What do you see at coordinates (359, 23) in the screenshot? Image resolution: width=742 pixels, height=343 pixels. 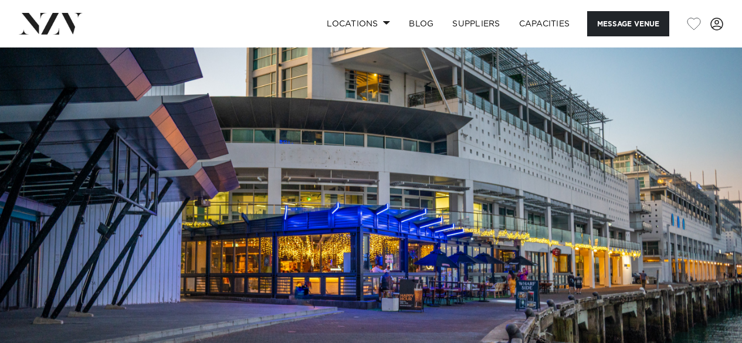 I see `a: Locations` at bounding box center [359, 23].